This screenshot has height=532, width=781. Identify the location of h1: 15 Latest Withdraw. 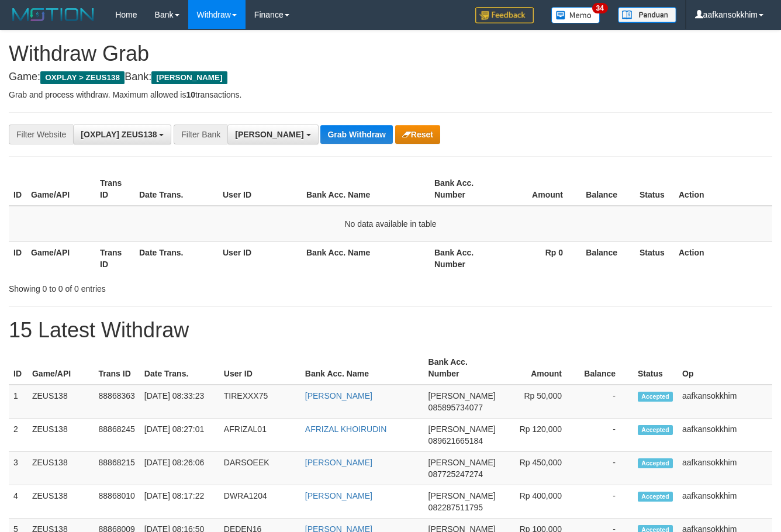
(390, 330).